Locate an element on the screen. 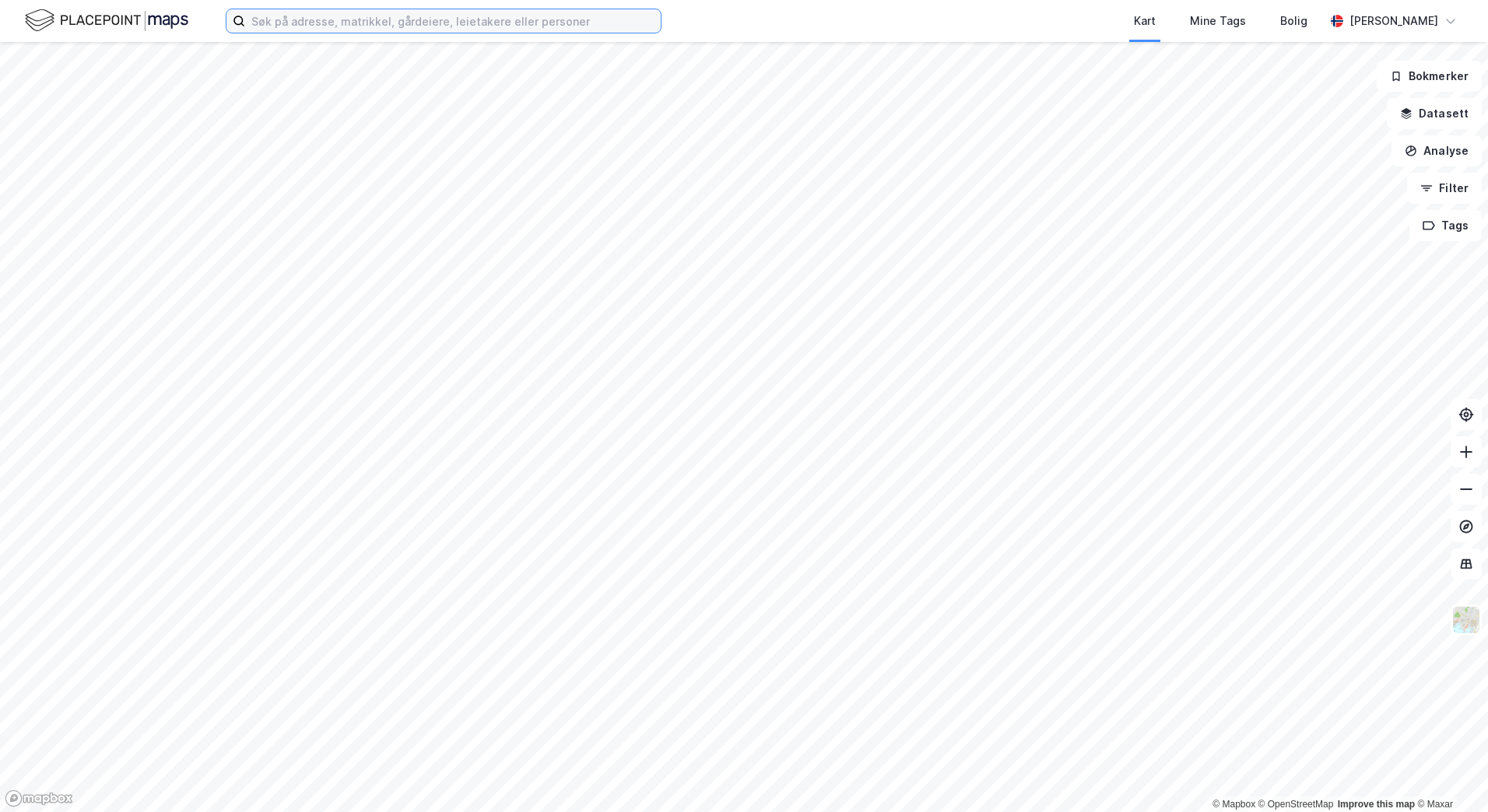 This screenshot has height=812, width=1488. button: Filter is located at coordinates (1444, 188).